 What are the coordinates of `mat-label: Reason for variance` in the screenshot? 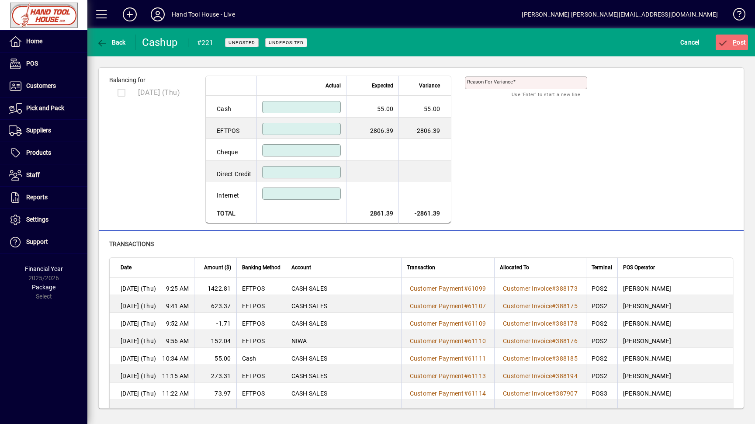 It's located at (490, 82).